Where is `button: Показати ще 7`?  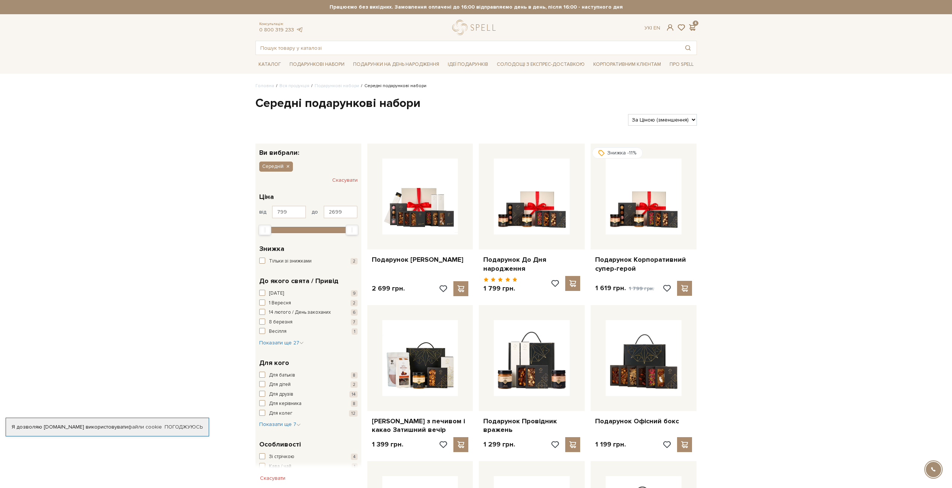 button: Показати ще 7 is located at coordinates (280, 424).